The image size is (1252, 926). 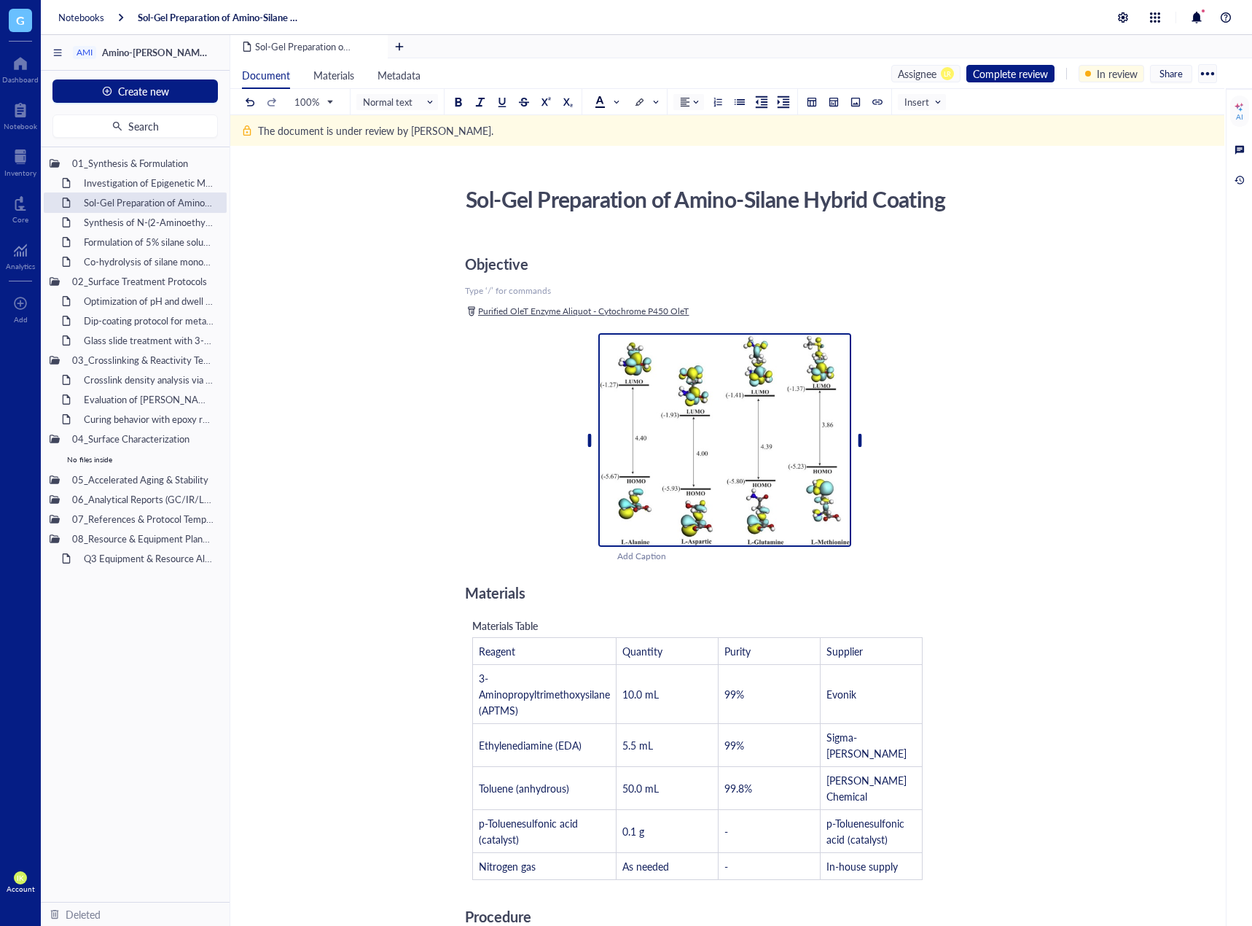 I want to click on div: 05_Accelerated Aging & Stability, so click(x=143, y=480).